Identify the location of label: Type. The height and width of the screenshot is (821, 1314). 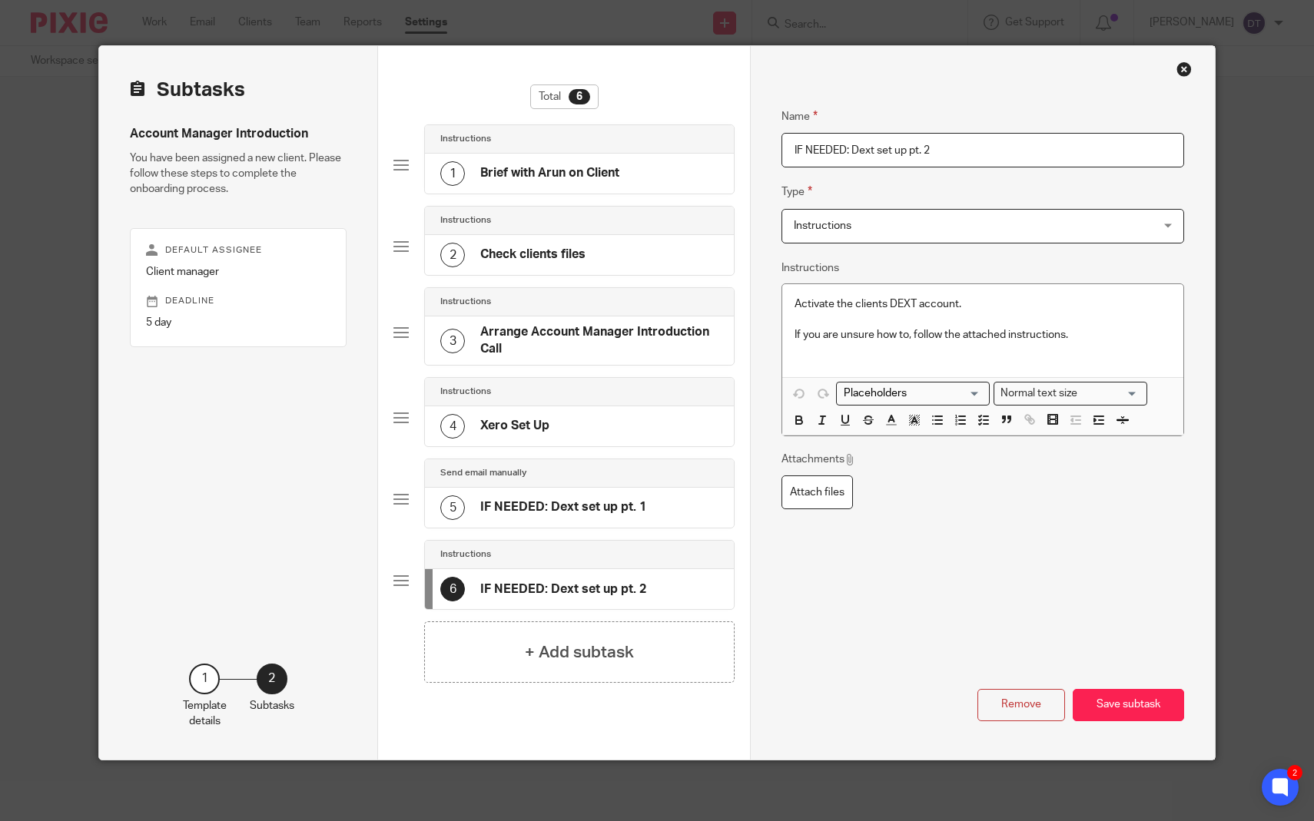
(797, 191).